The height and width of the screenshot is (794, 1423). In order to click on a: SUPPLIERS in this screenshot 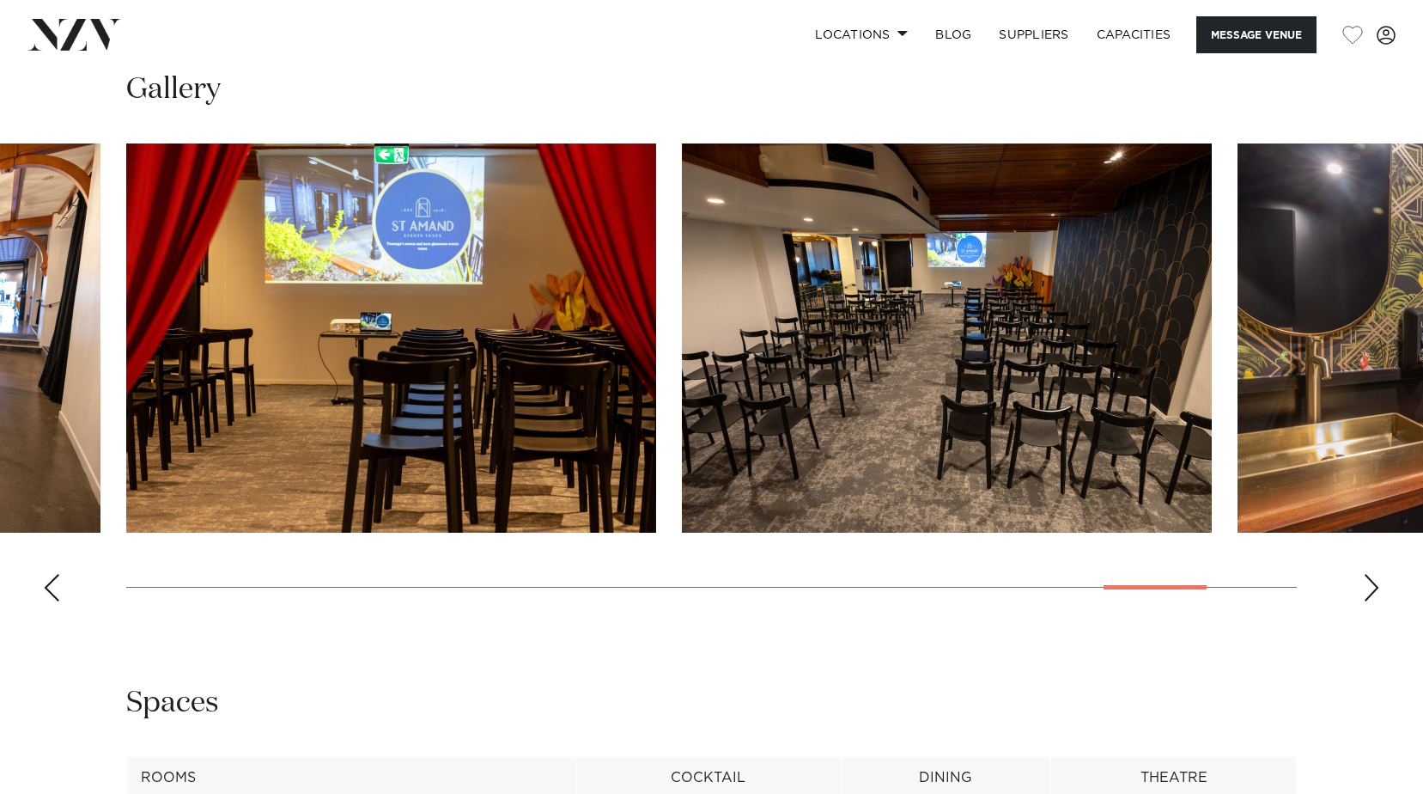, I will do `click(1033, 34)`.